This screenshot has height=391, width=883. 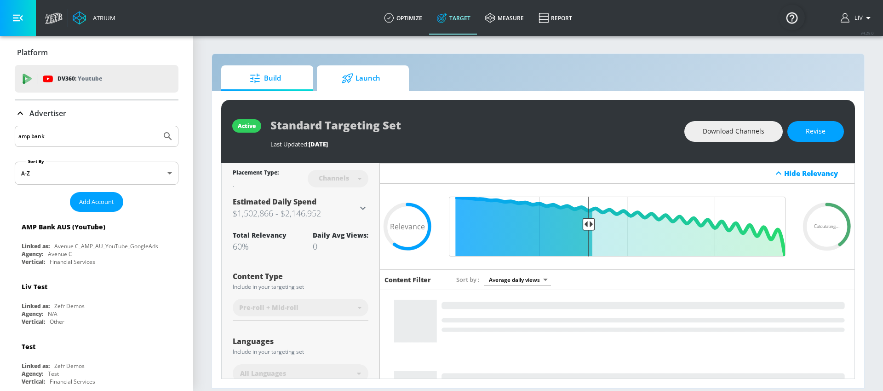 I want to click on button: Download Channels, so click(x=734, y=131).